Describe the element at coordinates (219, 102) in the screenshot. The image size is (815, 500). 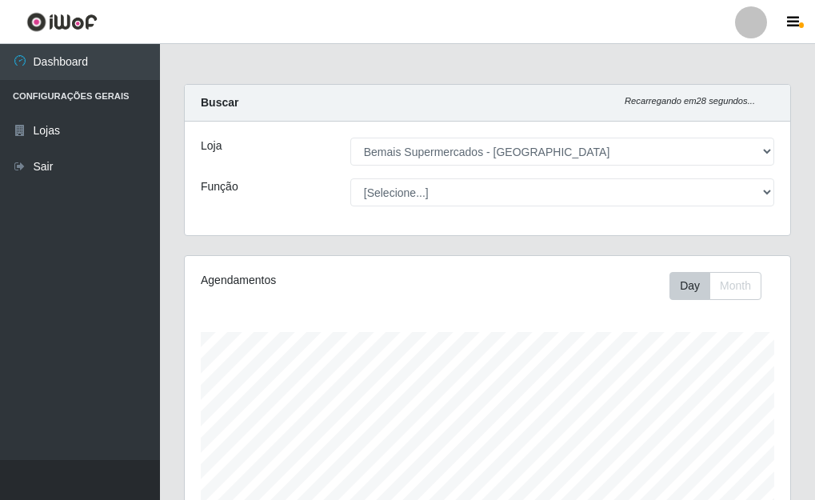
I see `strong: Buscar` at that location.